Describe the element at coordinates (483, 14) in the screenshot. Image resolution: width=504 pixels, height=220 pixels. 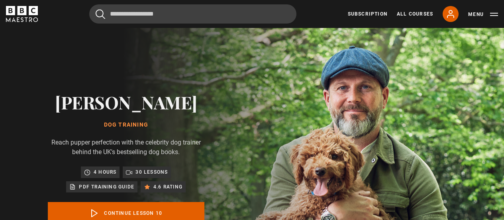
I see `button: Toggle navigation` at that location.